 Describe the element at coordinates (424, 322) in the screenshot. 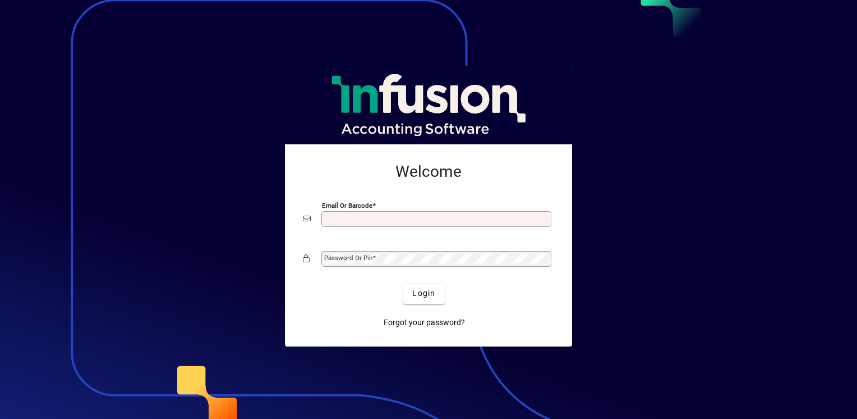

I see `span: Forgot your password?` at that location.